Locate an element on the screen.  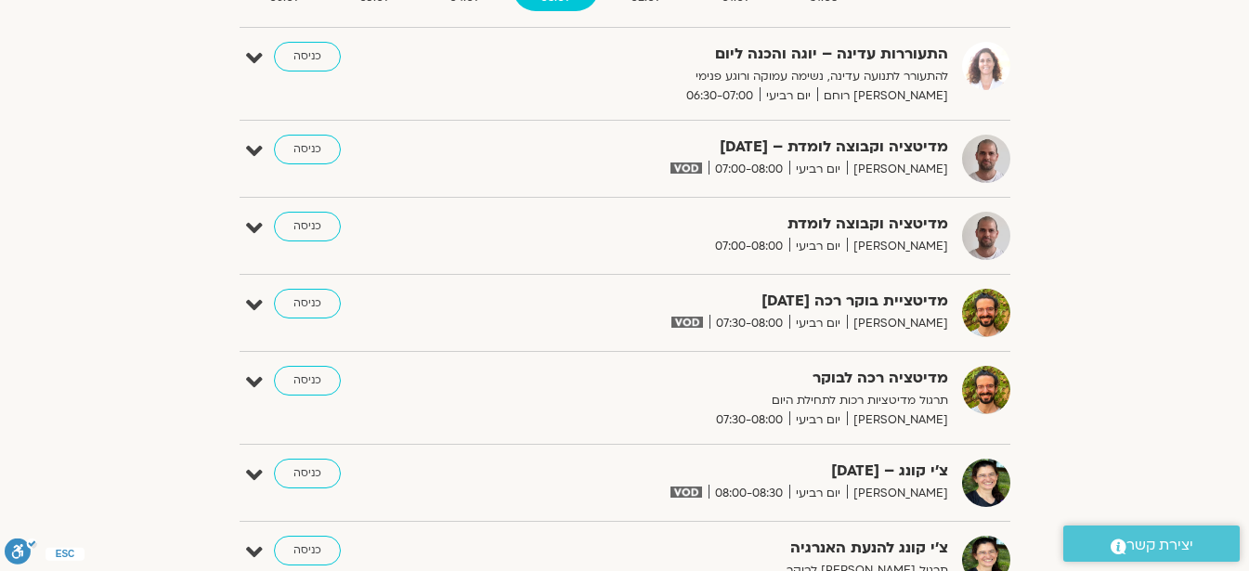
strong: צ'י קונג להנעת האנרגיה is located at coordinates (721, 548).